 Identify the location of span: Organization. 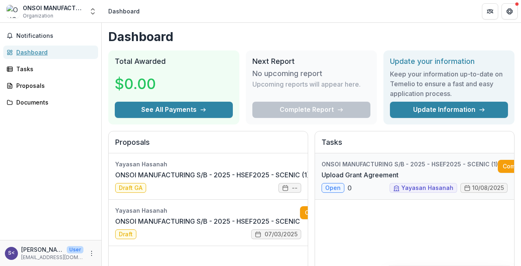
(38, 16).